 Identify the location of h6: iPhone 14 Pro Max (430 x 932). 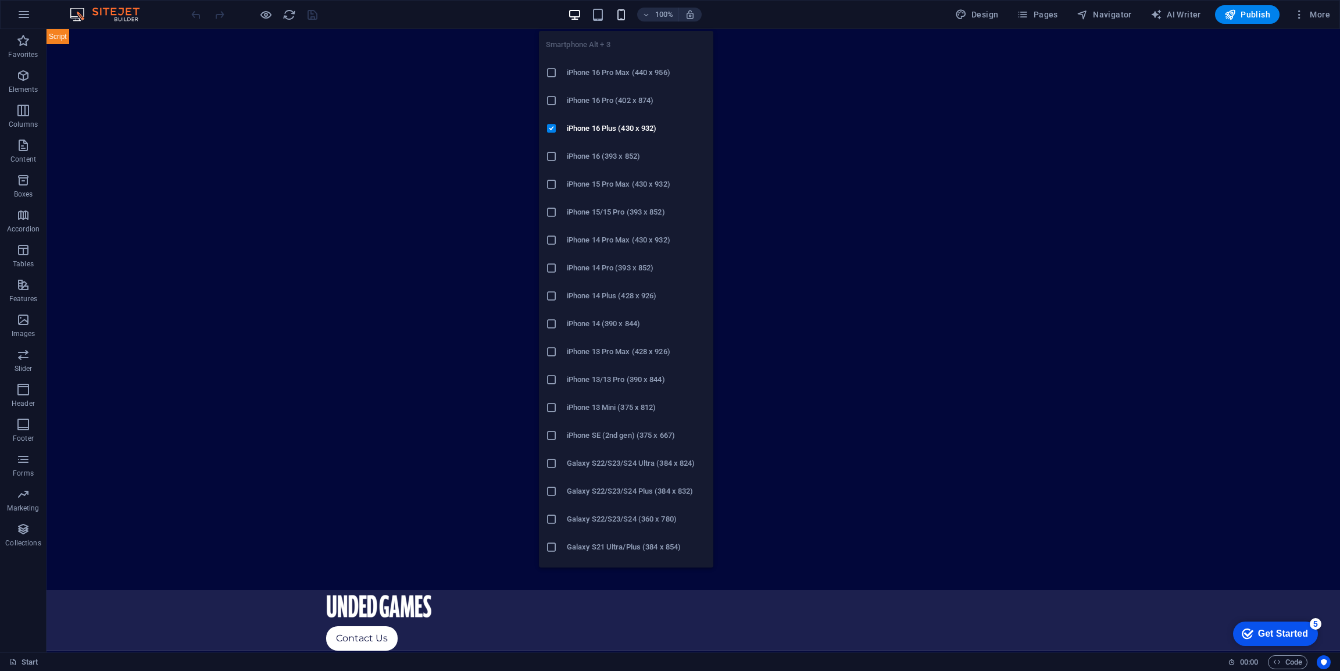
(636, 240).